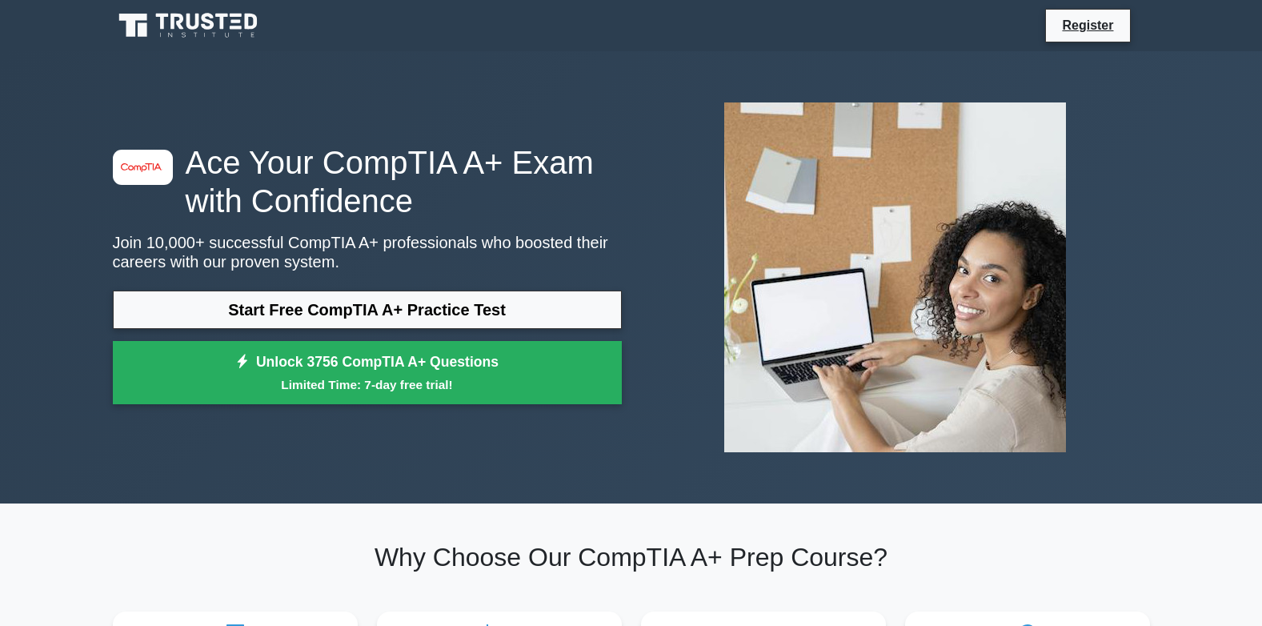 The width and height of the screenshot is (1262, 626). Describe the element at coordinates (367, 182) in the screenshot. I see `h1: Ace Your CompTIA A+ Exam with Confidence` at that location.